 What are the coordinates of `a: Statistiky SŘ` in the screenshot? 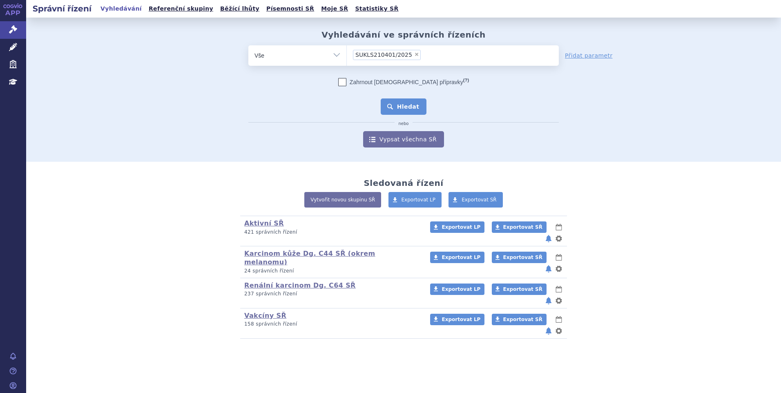 It's located at (377, 9).